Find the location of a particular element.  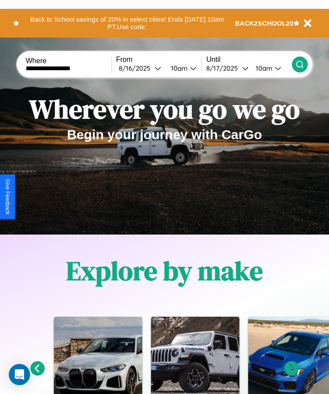

b: BACK2SCHOOL20 is located at coordinates (264, 23).